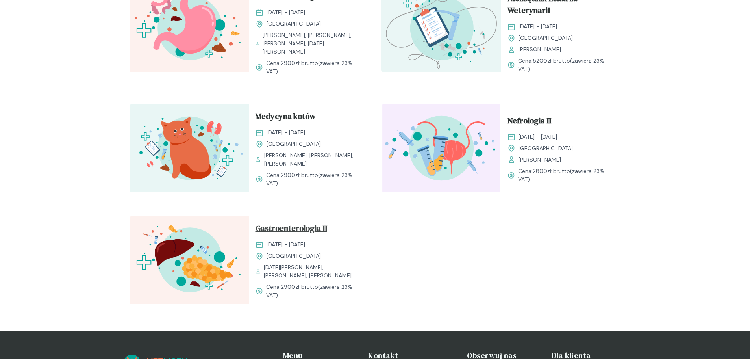 Image resolution: width=750 pixels, height=359 pixels. I want to click on a: Gastroenterologia II, so click(309, 229).